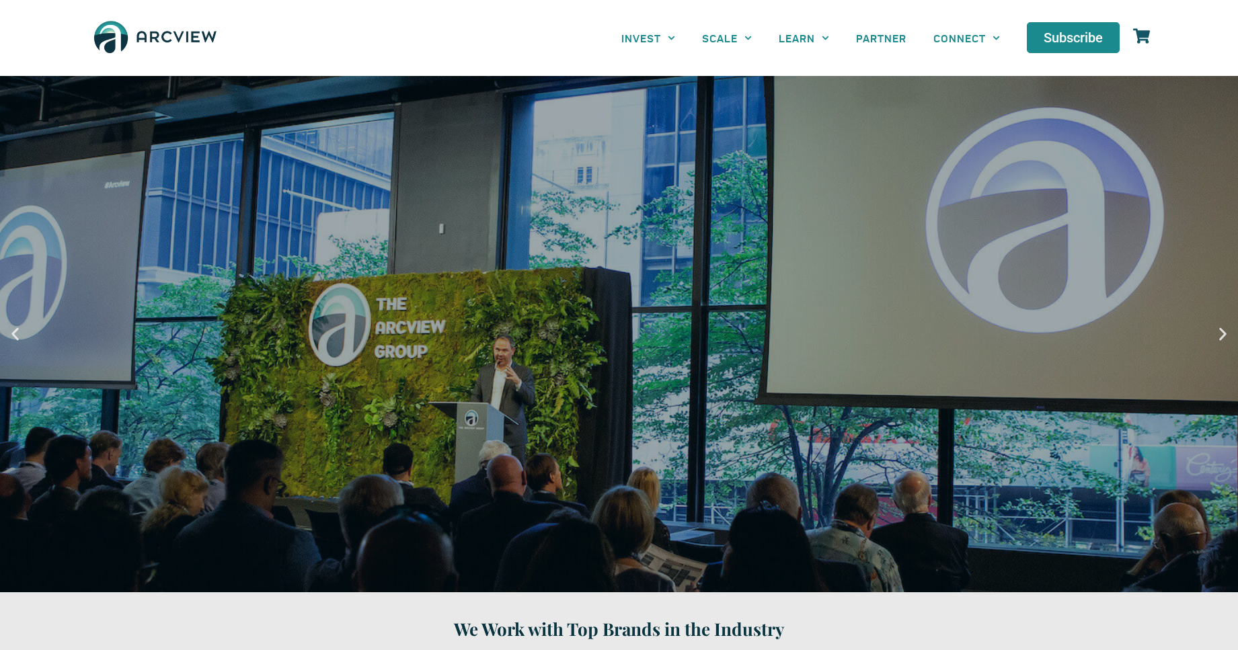 Image resolution: width=1238 pixels, height=650 pixels. Describe the element at coordinates (1223, 334) in the screenshot. I see `div: Next slide` at that location.